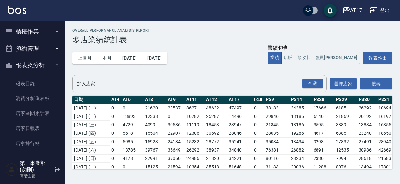 This screenshot has height=184, width=400. What do you see at coordinates (300, 108) in the screenshot?
I see `td: 34385` at bounding box center [300, 108].